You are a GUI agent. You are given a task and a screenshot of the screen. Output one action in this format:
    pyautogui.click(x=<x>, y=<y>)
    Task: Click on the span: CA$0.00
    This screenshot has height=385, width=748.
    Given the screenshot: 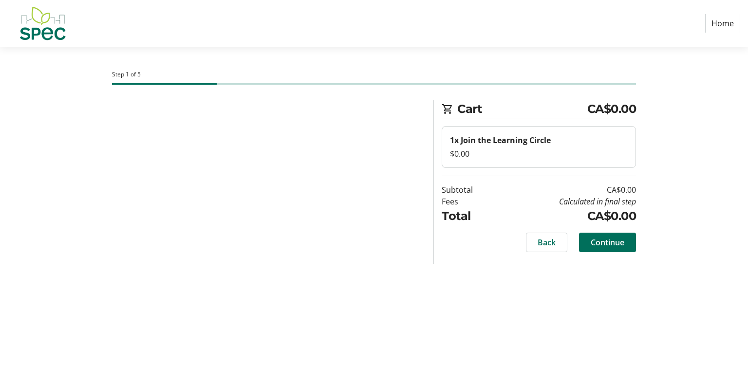 What is the action you would take?
    pyautogui.click(x=612, y=109)
    